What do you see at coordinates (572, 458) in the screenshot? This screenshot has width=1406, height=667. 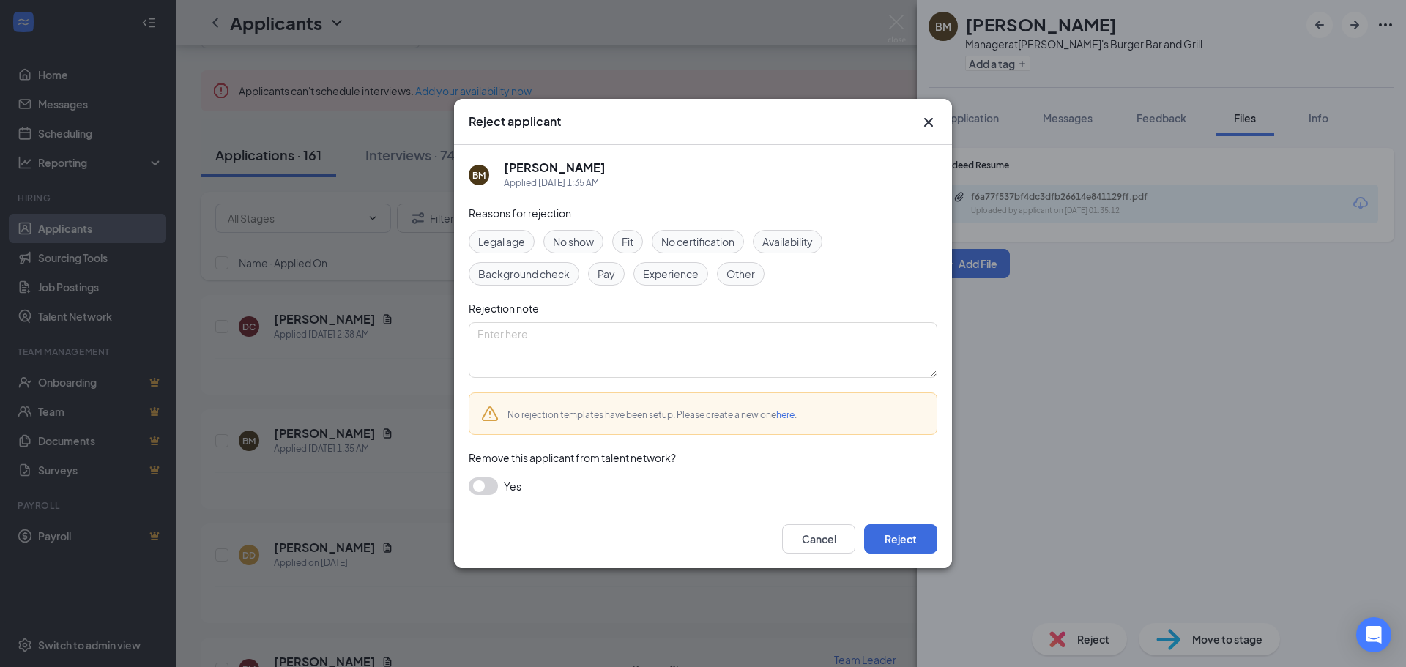 I see `span: Remove this applicant from talent network?` at bounding box center [572, 458].